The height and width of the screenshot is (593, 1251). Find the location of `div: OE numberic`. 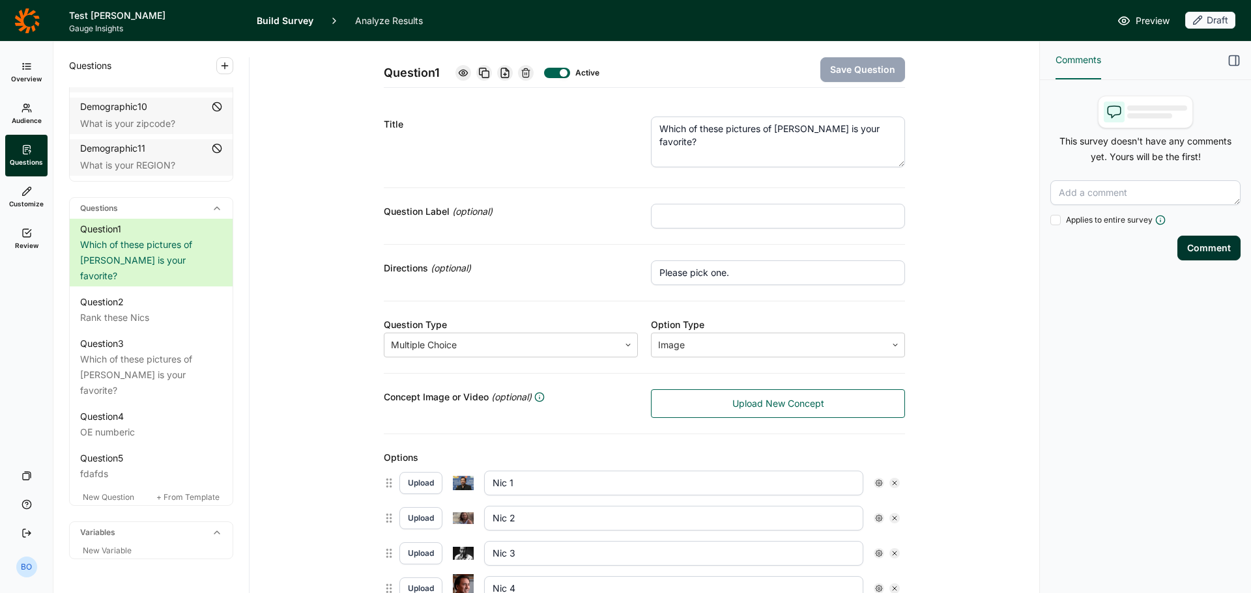

div: OE numberic is located at coordinates (151, 433).